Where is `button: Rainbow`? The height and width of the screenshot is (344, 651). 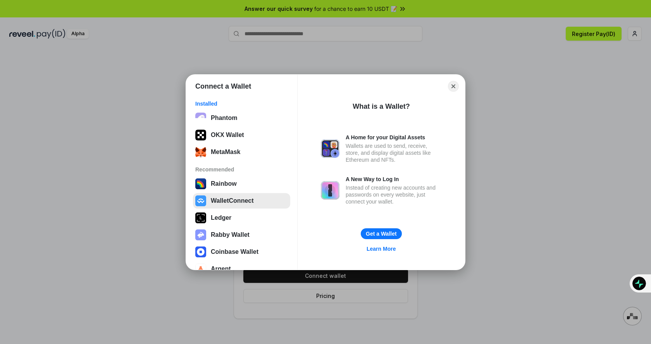 button: Rainbow is located at coordinates (241, 184).